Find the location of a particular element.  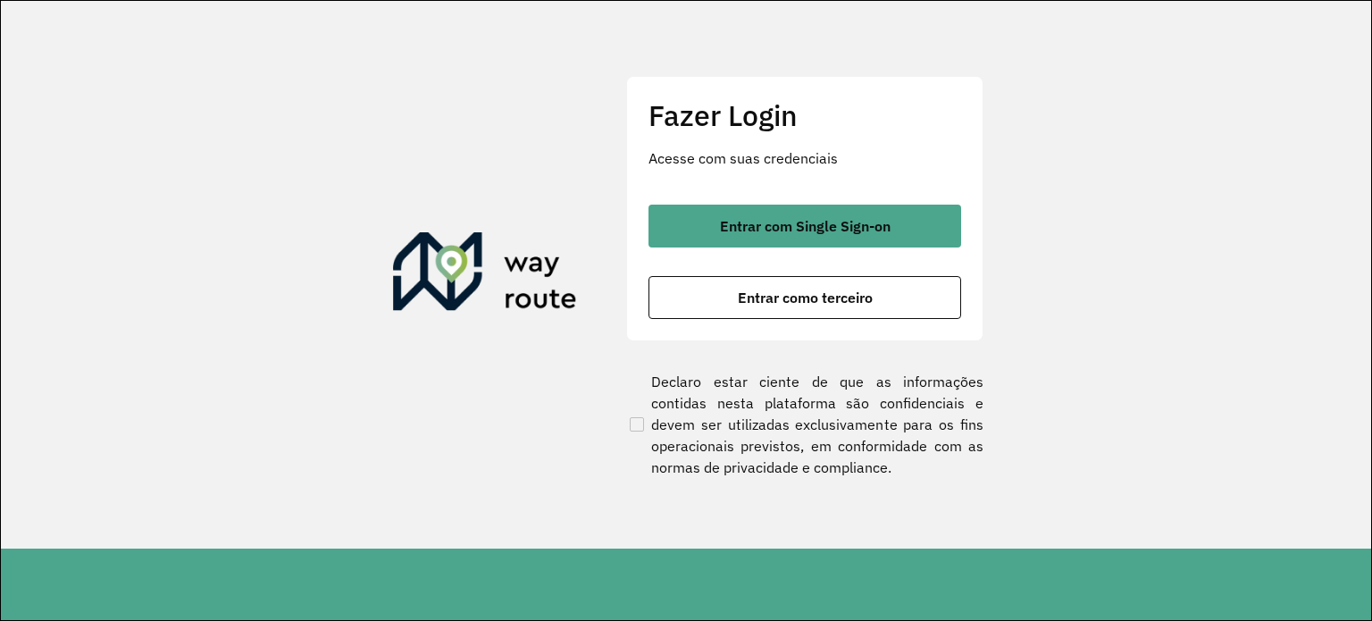

span: Entrar com Single Sign-on is located at coordinates (805, 226).